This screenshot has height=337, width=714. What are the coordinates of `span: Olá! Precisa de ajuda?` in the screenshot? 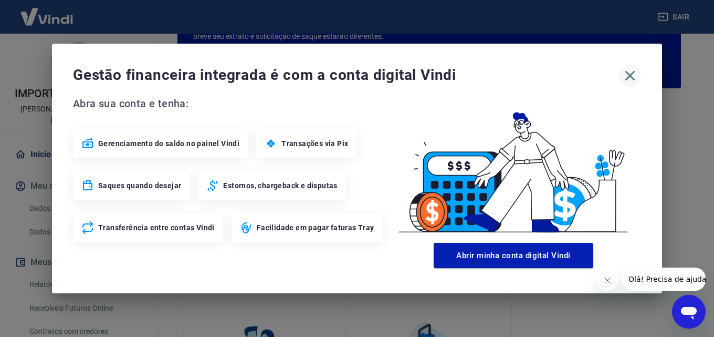 It's located at (47, 12).